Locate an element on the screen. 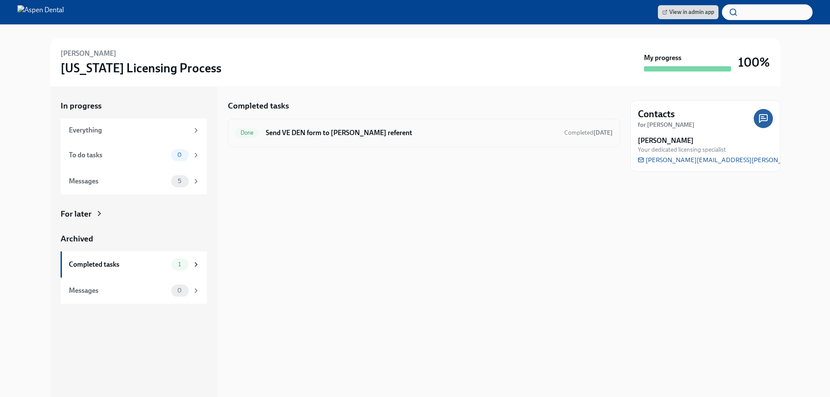 The width and height of the screenshot is (830, 397). span: 5 is located at coordinates (180, 181).